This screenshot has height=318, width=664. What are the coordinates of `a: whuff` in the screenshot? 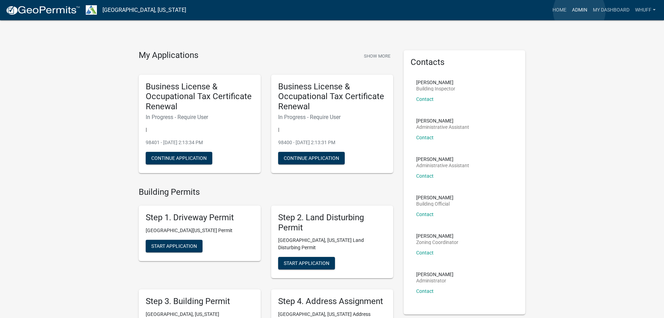 It's located at (645, 10).